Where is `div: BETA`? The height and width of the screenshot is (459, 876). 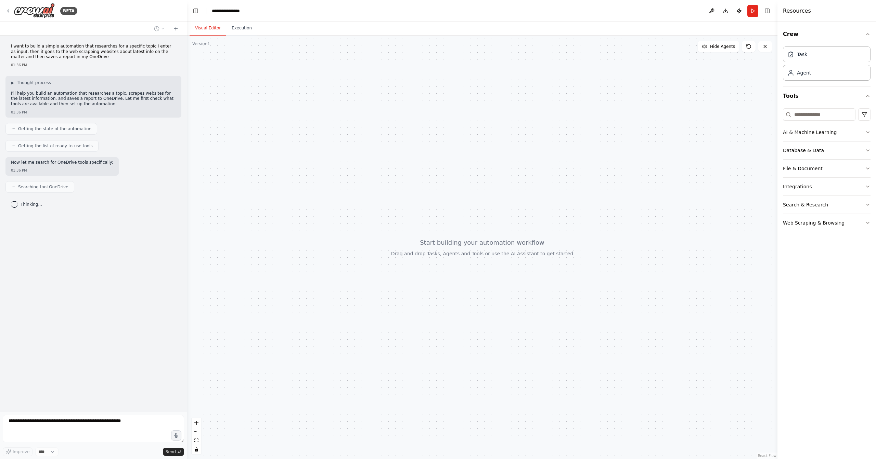 div: BETA is located at coordinates (69, 11).